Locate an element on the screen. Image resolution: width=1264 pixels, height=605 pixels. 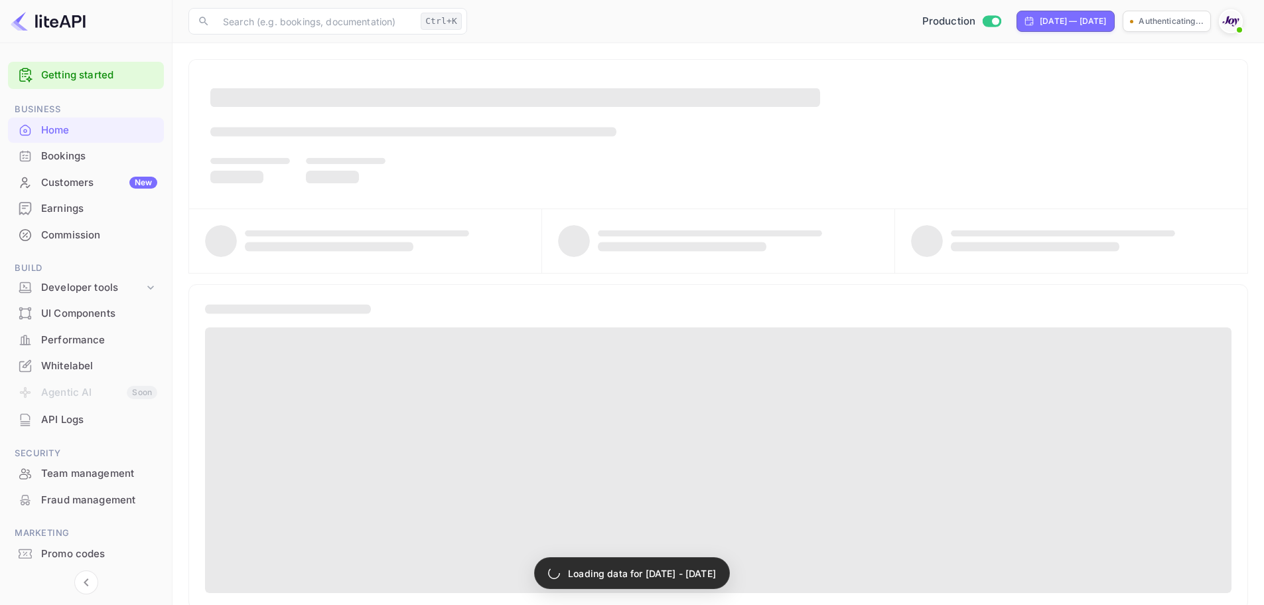
span: Security is located at coordinates (86, 453).